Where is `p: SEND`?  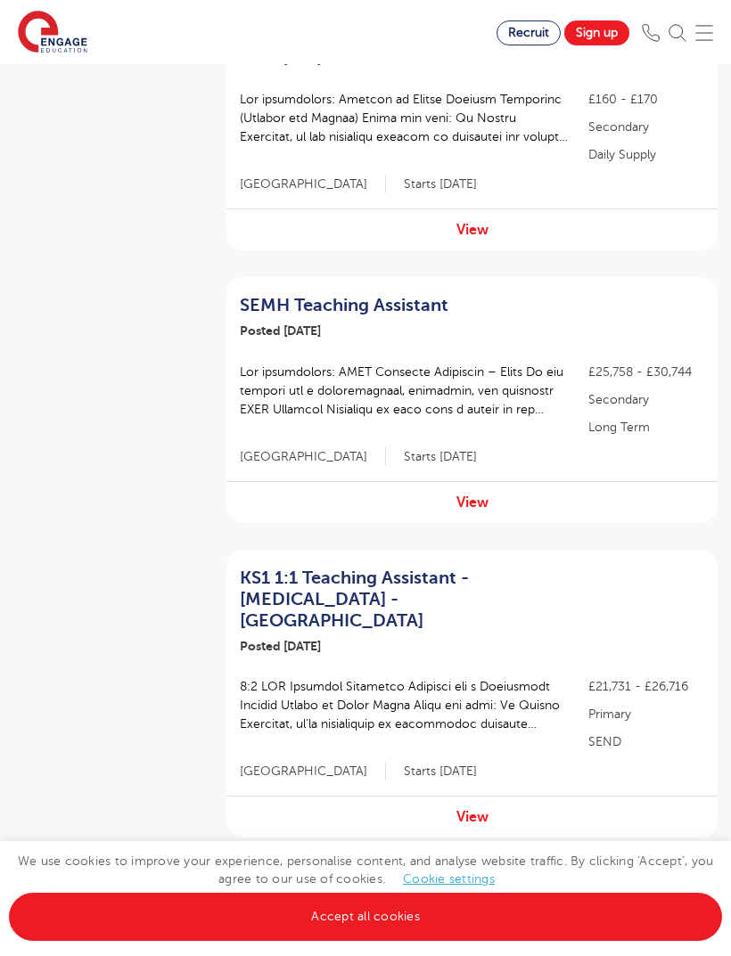 p: SEND is located at coordinates (646, 742).